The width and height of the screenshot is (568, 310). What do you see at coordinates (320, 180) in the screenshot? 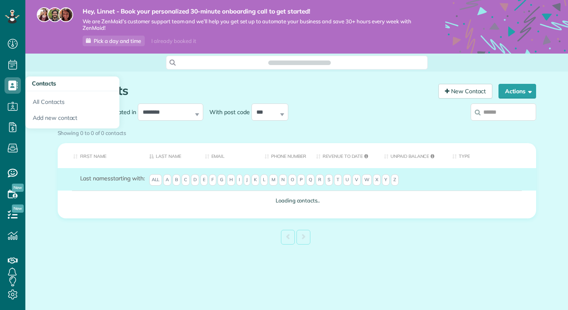
I see `span: R` at bounding box center [320, 180].